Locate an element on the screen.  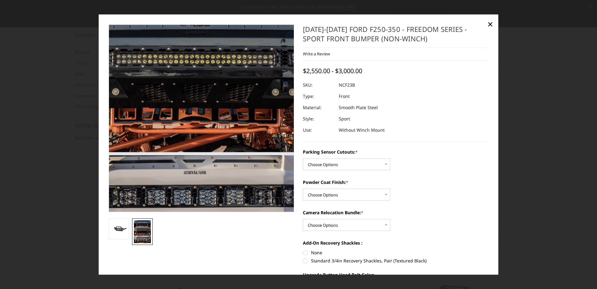
a: Write a Review is located at coordinates (316, 54).